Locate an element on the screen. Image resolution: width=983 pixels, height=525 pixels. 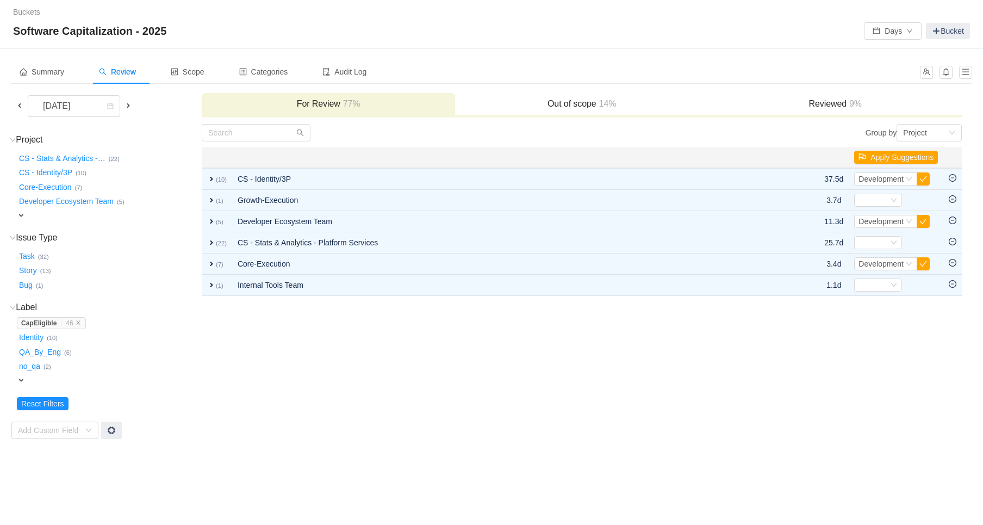
h3: Project is located at coordinates (109, 140).